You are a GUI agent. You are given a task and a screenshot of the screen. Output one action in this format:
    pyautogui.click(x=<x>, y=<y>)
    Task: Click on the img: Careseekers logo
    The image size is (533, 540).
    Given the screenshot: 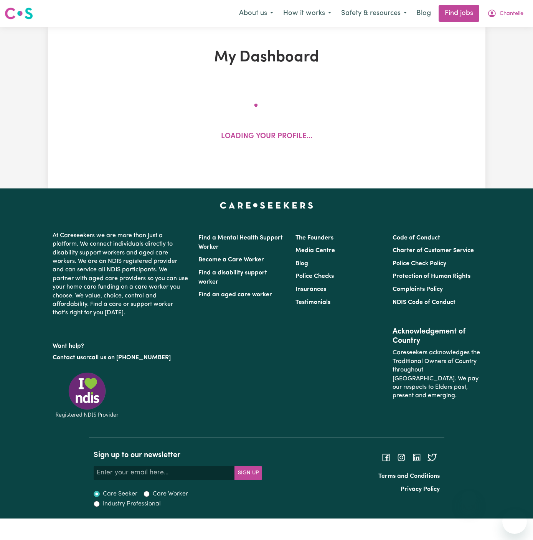 What is the action you would take?
    pyautogui.click(x=19, y=13)
    